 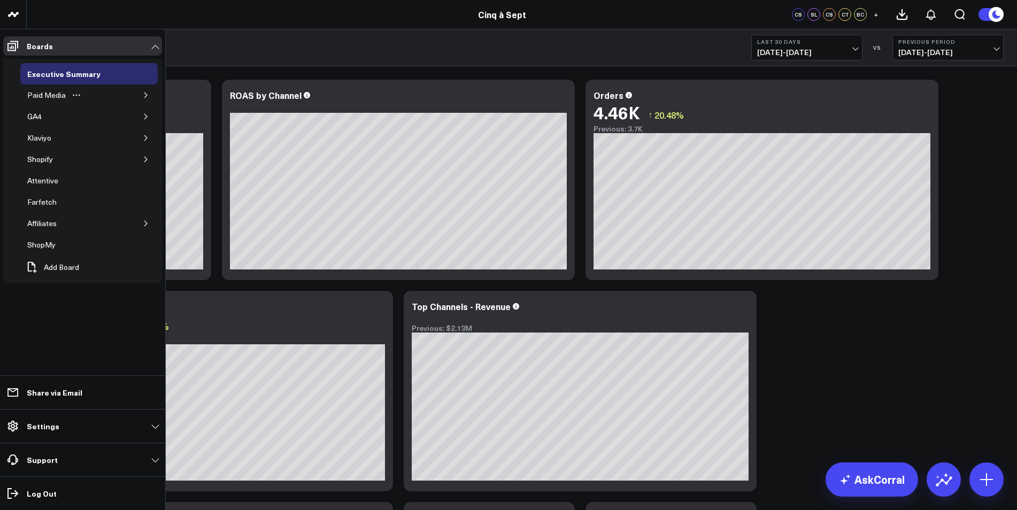 What do you see at coordinates (42, 202) in the screenshot?
I see `div: Farfetch` at bounding box center [42, 202].